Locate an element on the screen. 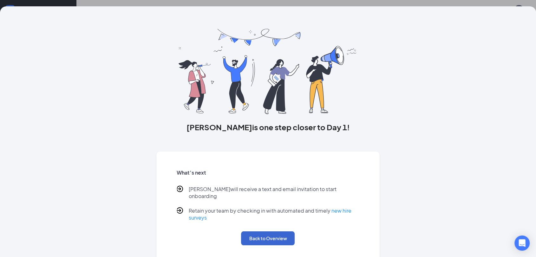 This screenshot has width=536, height=257. h5: What’s next is located at coordinates (268, 173).